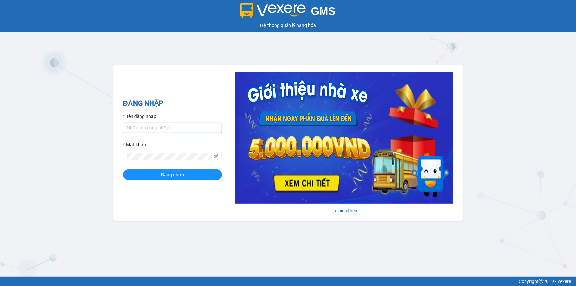 The image size is (576, 286). I want to click on h2: ĐĂNG NHẬP, so click(173, 103).